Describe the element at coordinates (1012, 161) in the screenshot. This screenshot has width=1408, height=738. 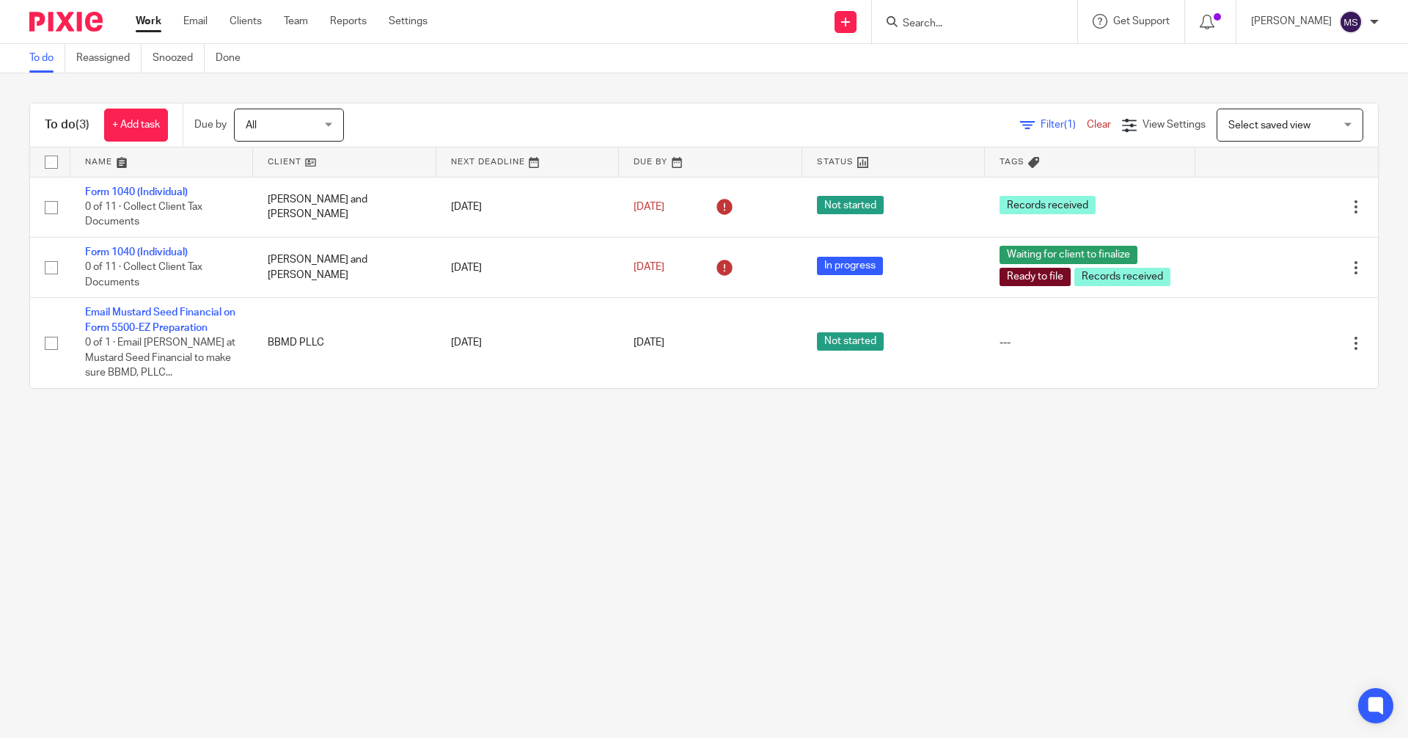
I see `span: Tags` at that location.